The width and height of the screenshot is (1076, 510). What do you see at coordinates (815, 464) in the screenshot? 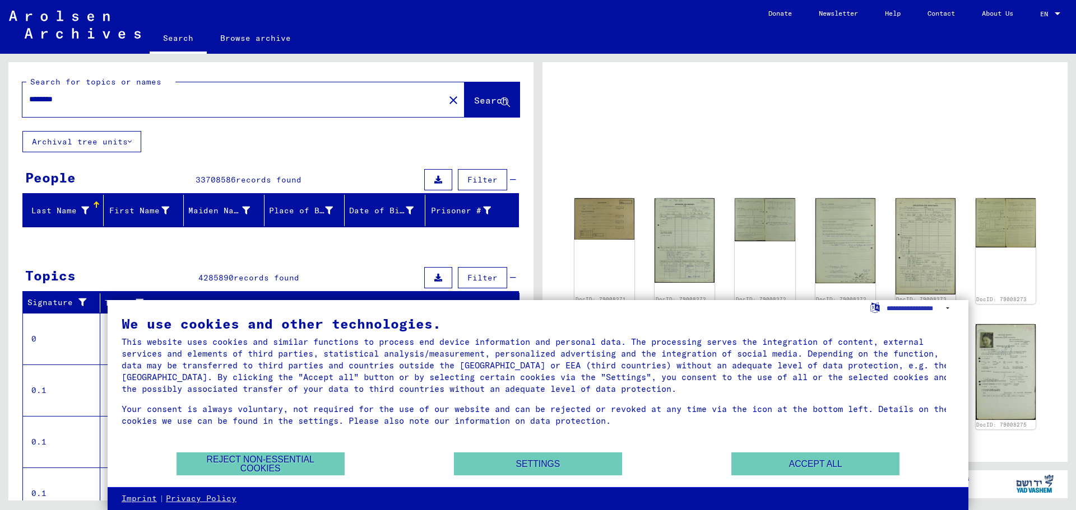
I see `button: Accept all` at bounding box center [815, 464].